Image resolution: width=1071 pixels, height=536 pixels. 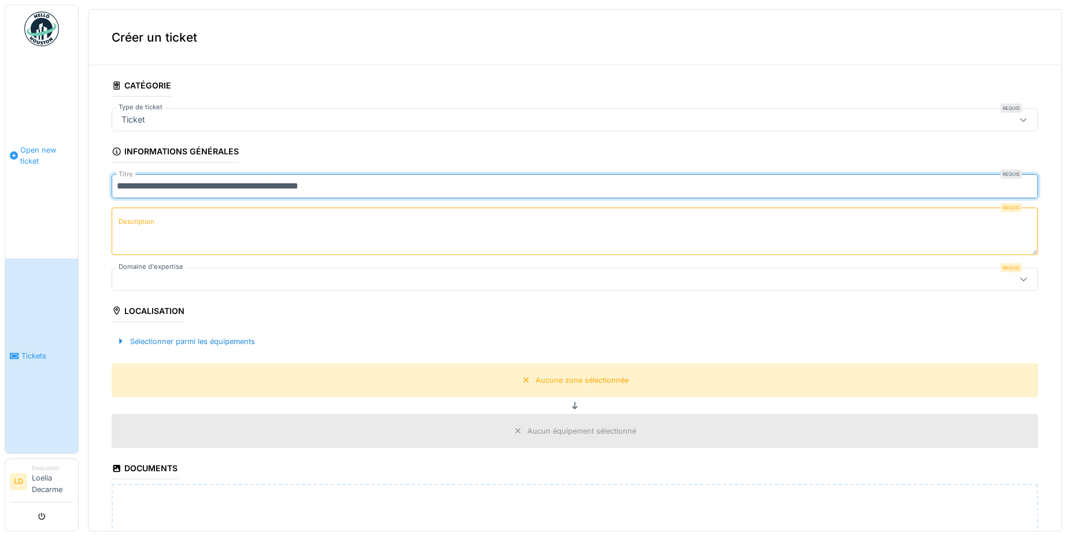 What do you see at coordinates (53, 482) in the screenshot?
I see `li: Loelia Decarme` at bounding box center [53, 482].